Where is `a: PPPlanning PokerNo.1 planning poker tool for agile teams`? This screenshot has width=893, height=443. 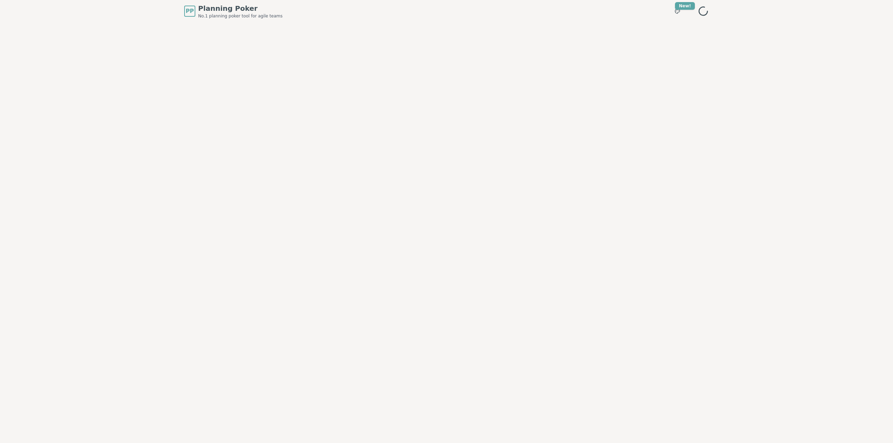 a: PPPlanning PokerNo.1 planning poker tool for agile teams is located at coordinates (233, 11).